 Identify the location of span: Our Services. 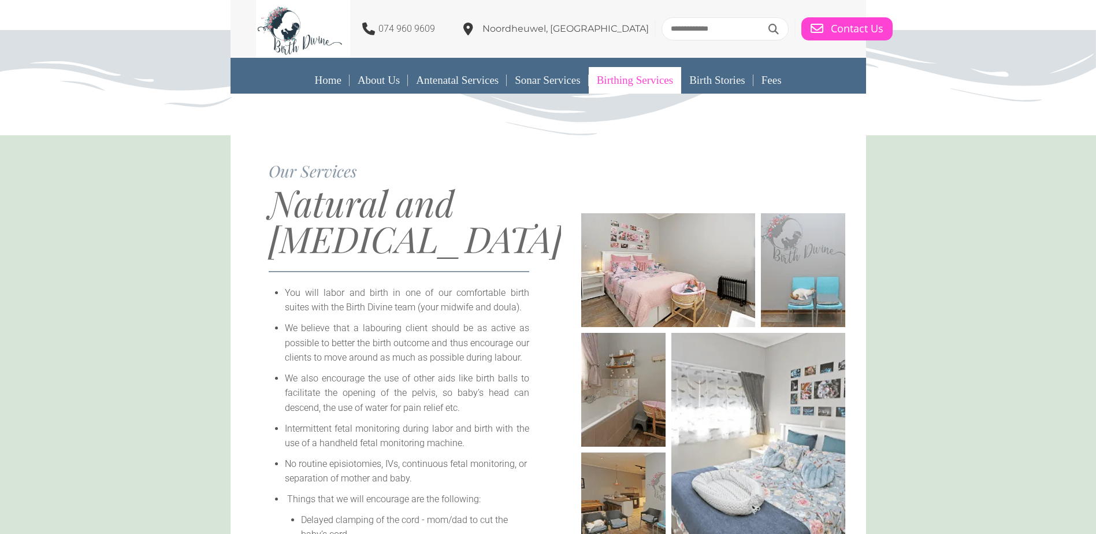
(313, 170).